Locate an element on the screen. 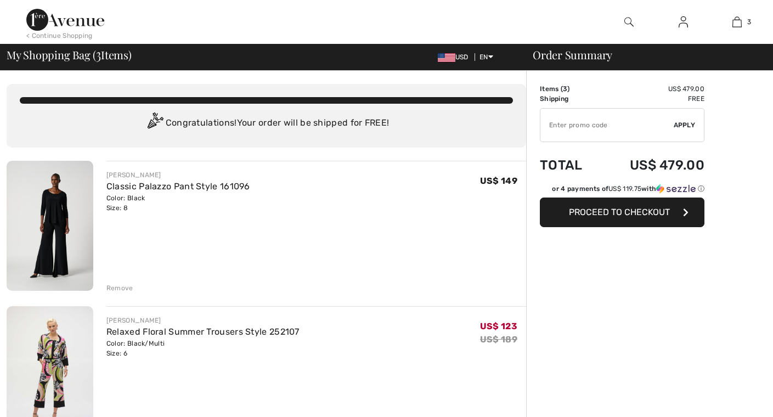  img: 1ère Avenue is located at coordinates (65, 20).